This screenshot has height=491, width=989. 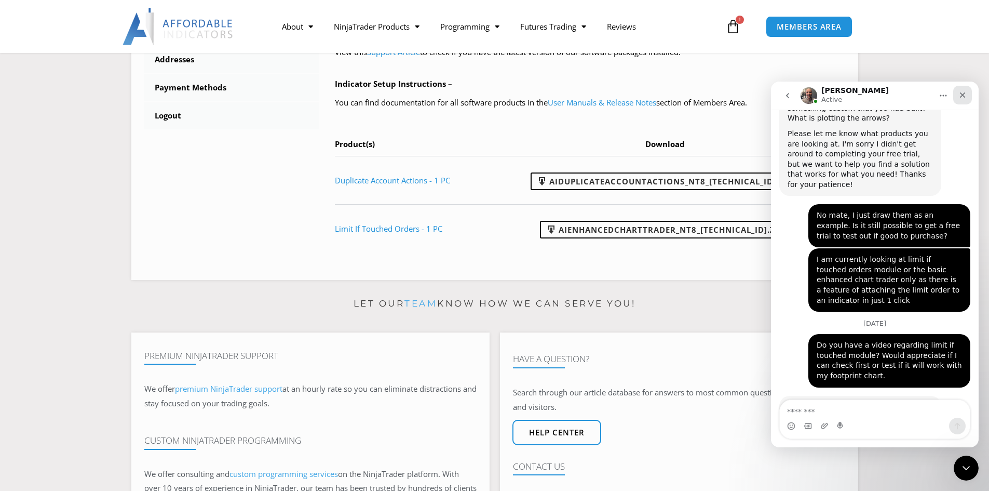 I want to click on textarea: Message…, so click(x=104, y=327).